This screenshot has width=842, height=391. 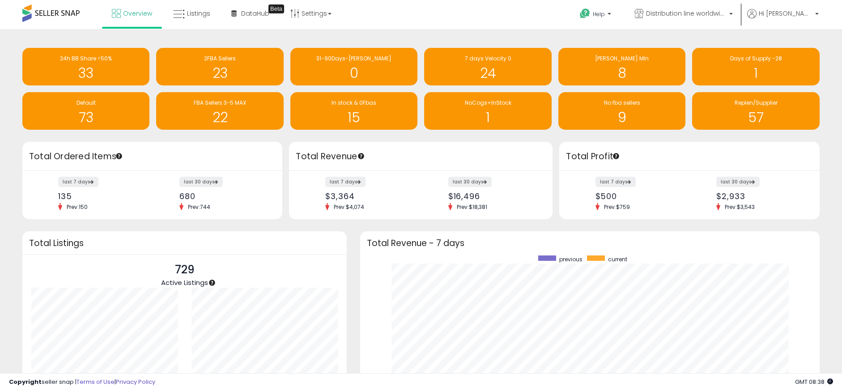 What do you see at coordinates (756, 67) in the screenshot?
I see `a: Days of Supply -28 1` at bounding box center [756, 67].